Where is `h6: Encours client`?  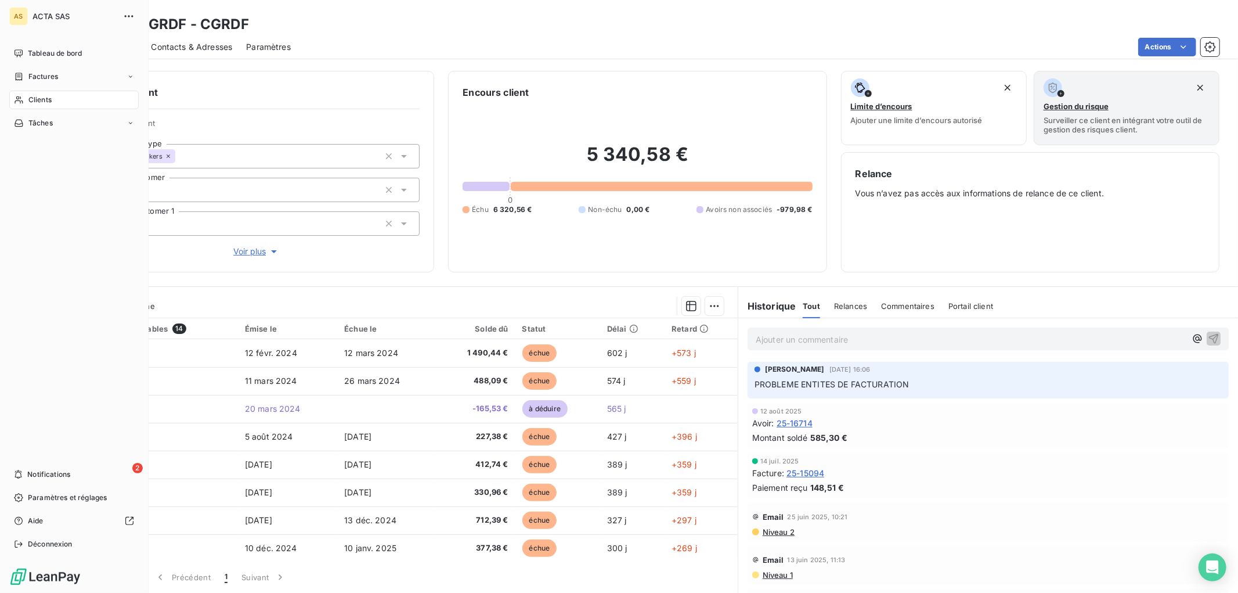
h6: Encours client is located at coordinates (496, 92).